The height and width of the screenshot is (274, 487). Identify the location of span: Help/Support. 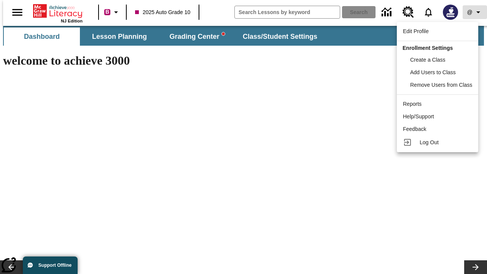
(419, 117).